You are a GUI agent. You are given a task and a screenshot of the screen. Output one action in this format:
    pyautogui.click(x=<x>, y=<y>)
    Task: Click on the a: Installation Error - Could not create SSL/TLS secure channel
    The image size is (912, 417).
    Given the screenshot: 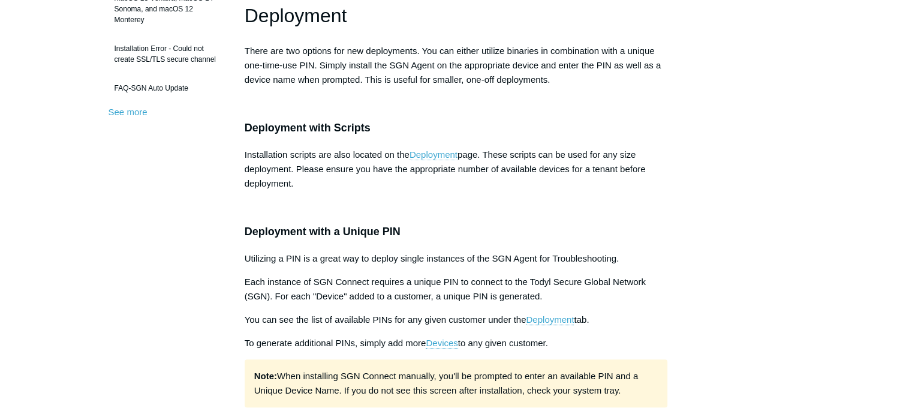 What is the action you would take?
    pyautogui.click(x=167, y=54)
    